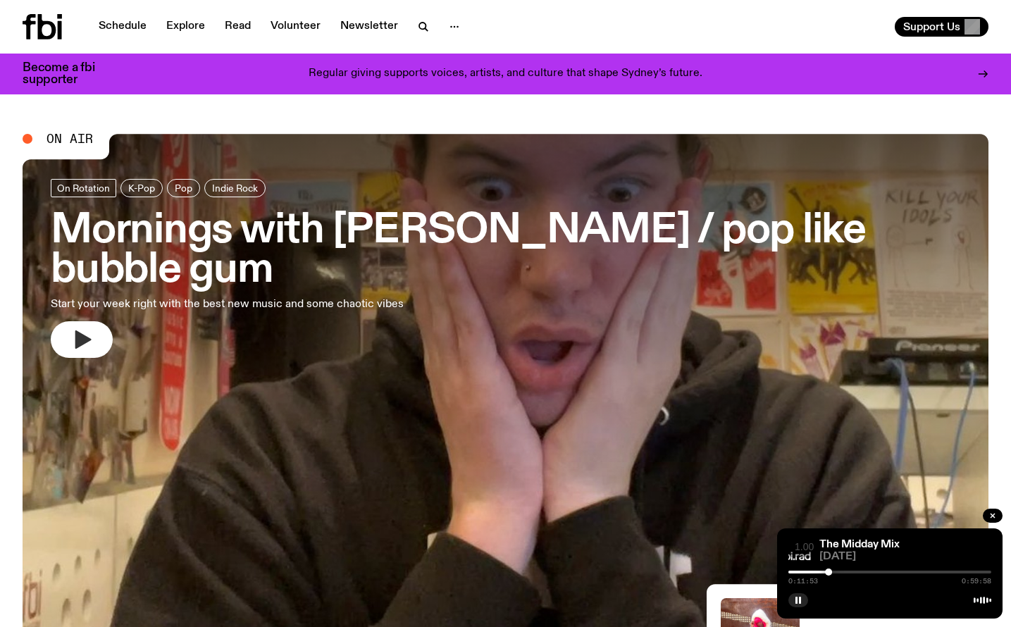  I want to click on span: Indie Rock, so click(235, 187).